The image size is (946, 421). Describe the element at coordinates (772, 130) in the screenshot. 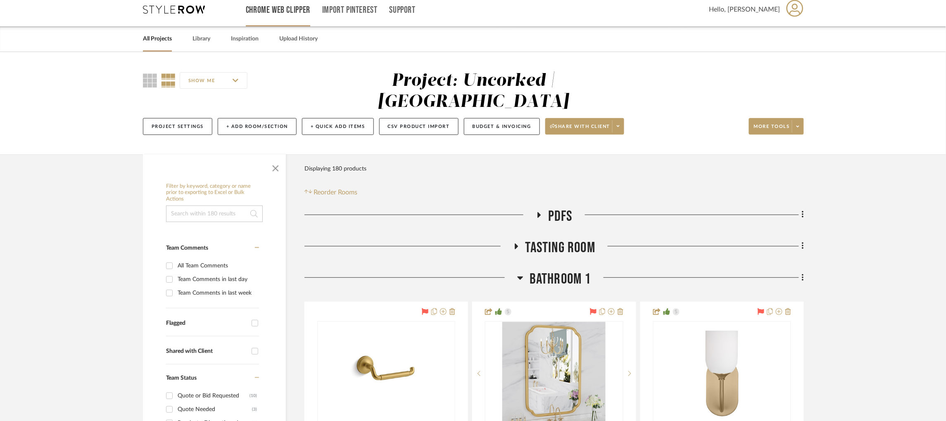

I see `span: More tools` at that location.